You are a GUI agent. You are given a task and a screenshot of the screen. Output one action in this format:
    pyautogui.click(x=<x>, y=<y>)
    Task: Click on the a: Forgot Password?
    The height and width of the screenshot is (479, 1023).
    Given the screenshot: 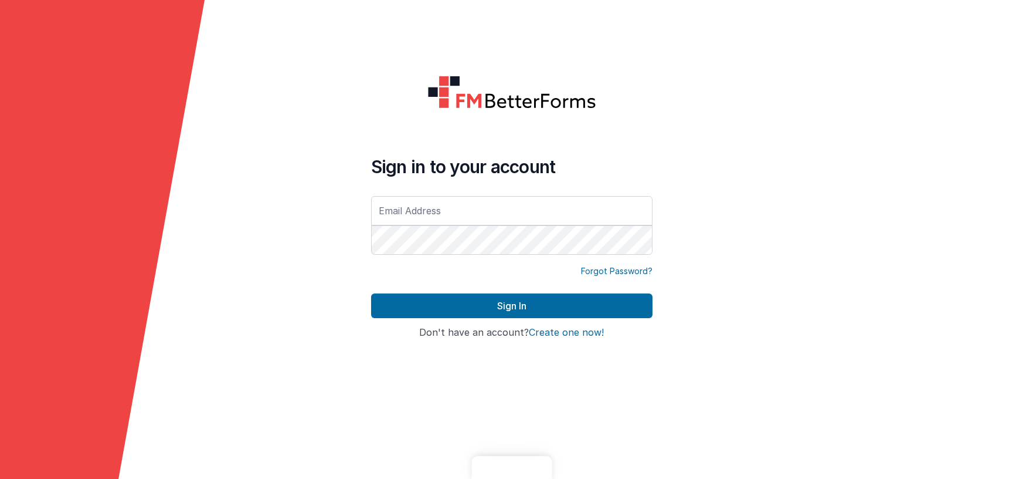 What is the action you would take?
    pyautogui.click(x=617, y=271)
    